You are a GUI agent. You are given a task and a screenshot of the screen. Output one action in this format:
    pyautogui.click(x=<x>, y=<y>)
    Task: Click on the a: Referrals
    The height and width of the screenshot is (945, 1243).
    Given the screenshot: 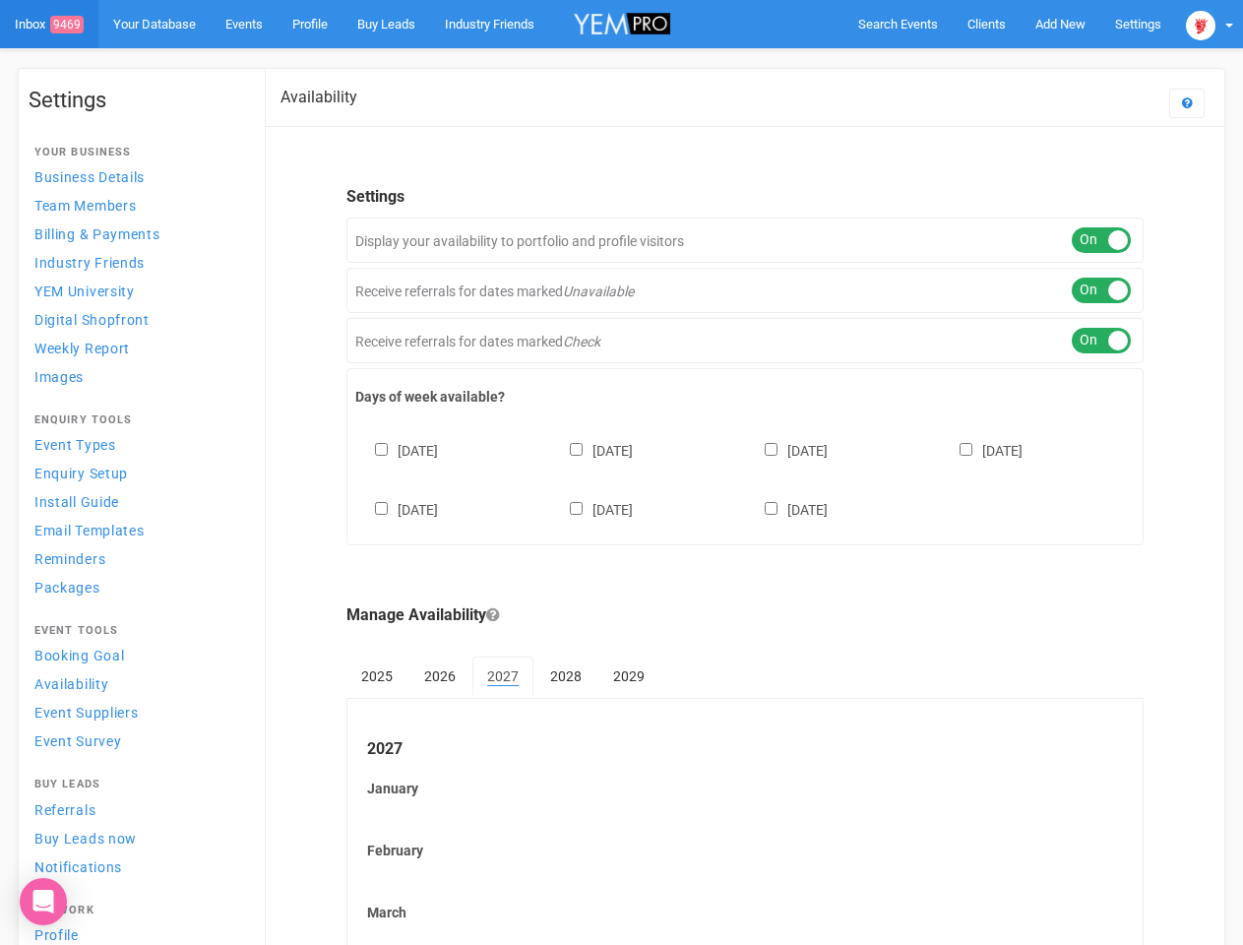 What is the action you would take?
    pyautogui.click(x=137, y=809)
    